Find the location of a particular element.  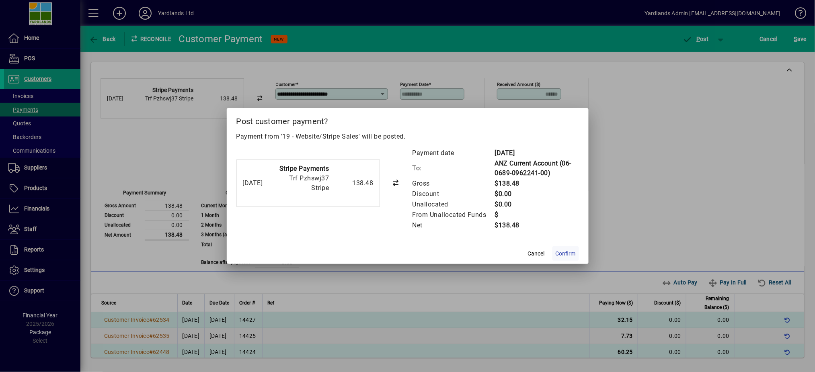

td: ANZ Current Account (06-0689-0962241-00) is located at coordinates (537, 168).